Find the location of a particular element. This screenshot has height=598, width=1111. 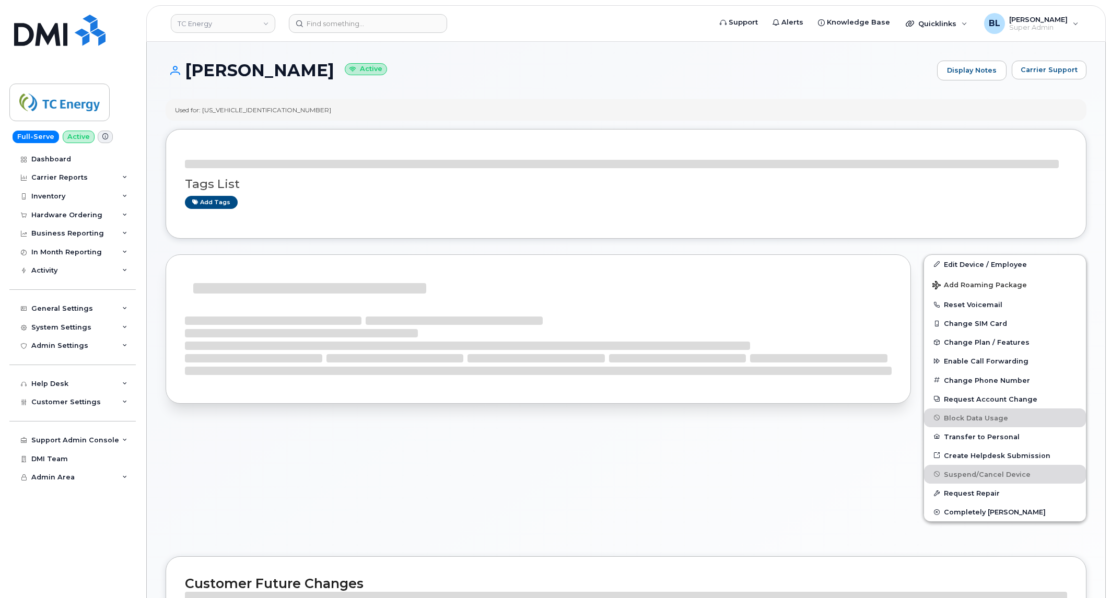

button: Add Roaming Package is located at coordinates (1005, 284).